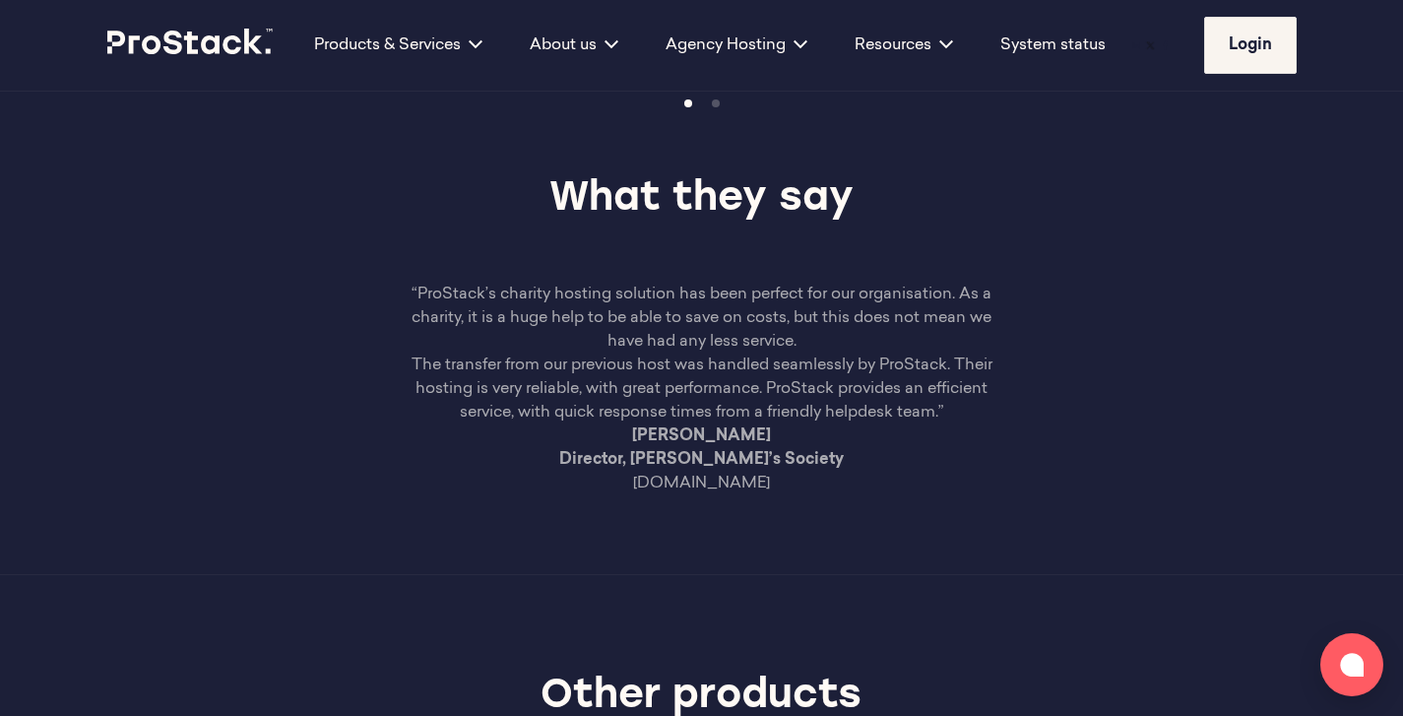 The height and width of the screenshot is (716, 1403). What do you see at coordinates (701, 200) in the screenshot?
I see `h2: What they say` at bounding box center [701, 200].